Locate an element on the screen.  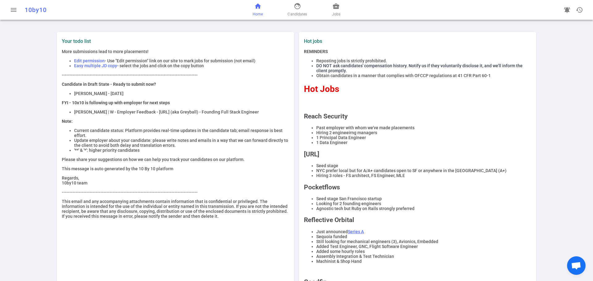
p: Regards, 10by10 team is located at coordinates (175, 181).